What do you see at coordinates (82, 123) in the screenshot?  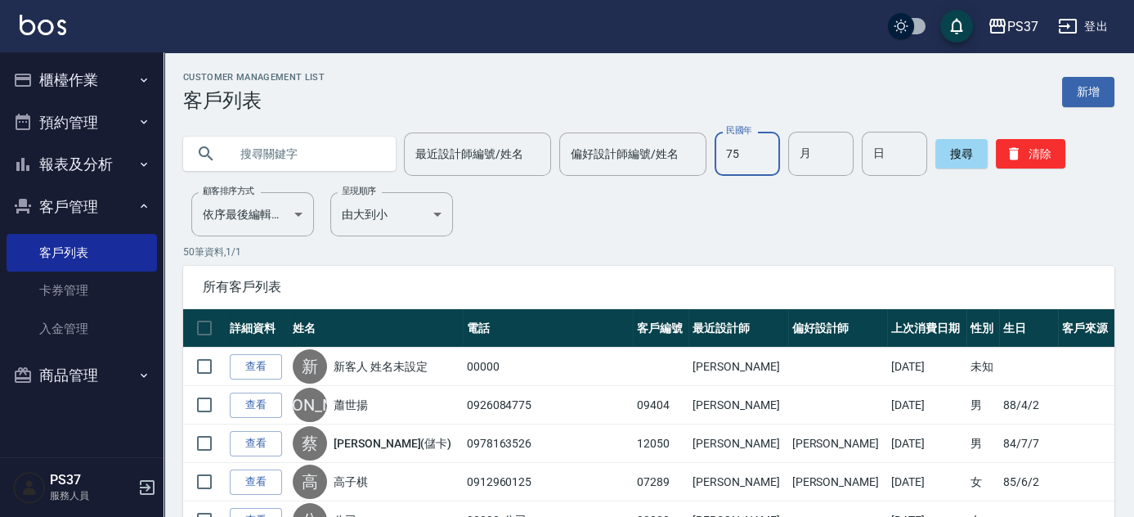 I see `button: 預約管理` at bounding box center [82, 123].